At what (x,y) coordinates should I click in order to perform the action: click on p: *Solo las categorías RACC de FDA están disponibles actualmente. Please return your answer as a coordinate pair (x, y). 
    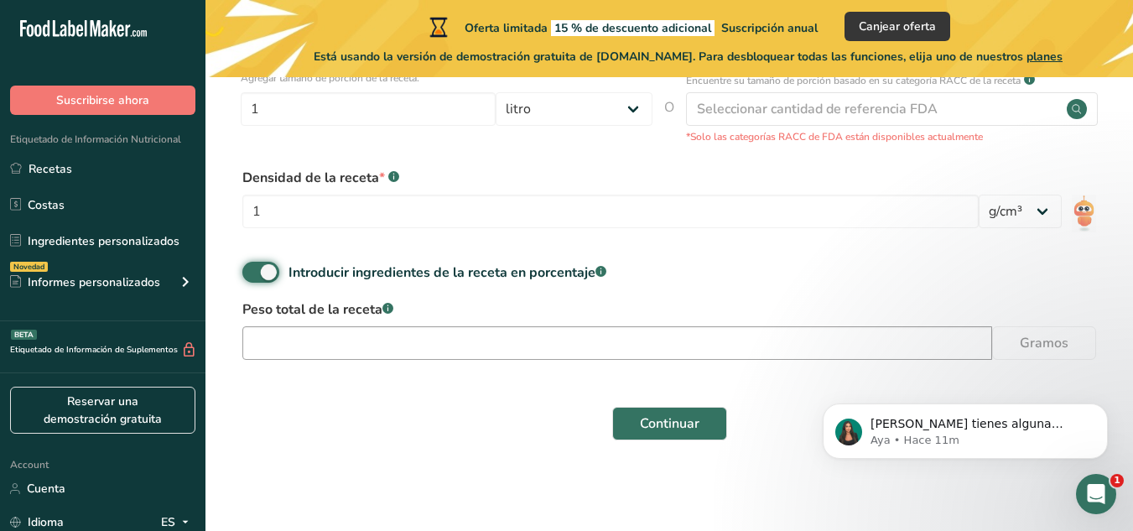
    Looking at the image, I should click on (892, 137).